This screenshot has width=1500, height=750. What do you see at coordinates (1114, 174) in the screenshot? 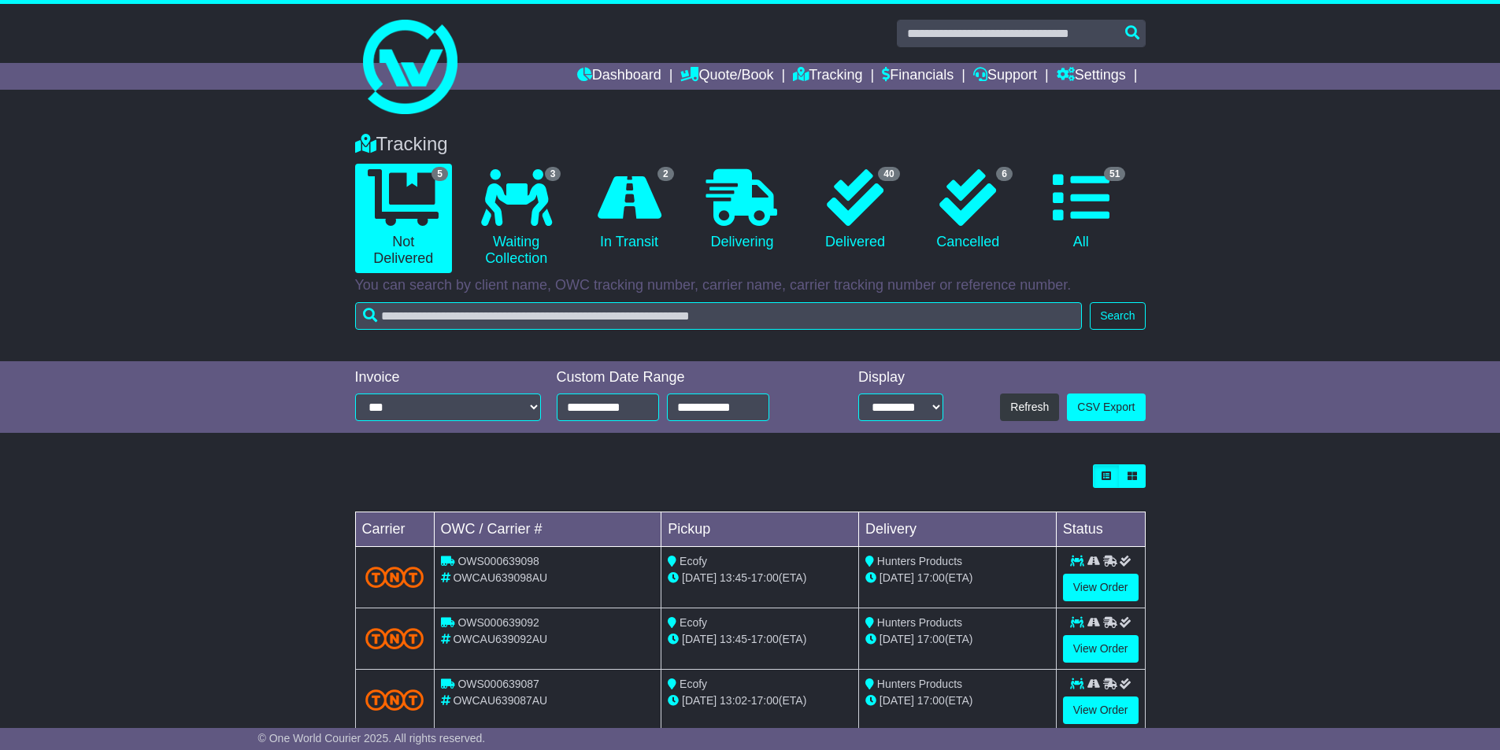
I see `span: 51` at bounding box center [1114, 174].